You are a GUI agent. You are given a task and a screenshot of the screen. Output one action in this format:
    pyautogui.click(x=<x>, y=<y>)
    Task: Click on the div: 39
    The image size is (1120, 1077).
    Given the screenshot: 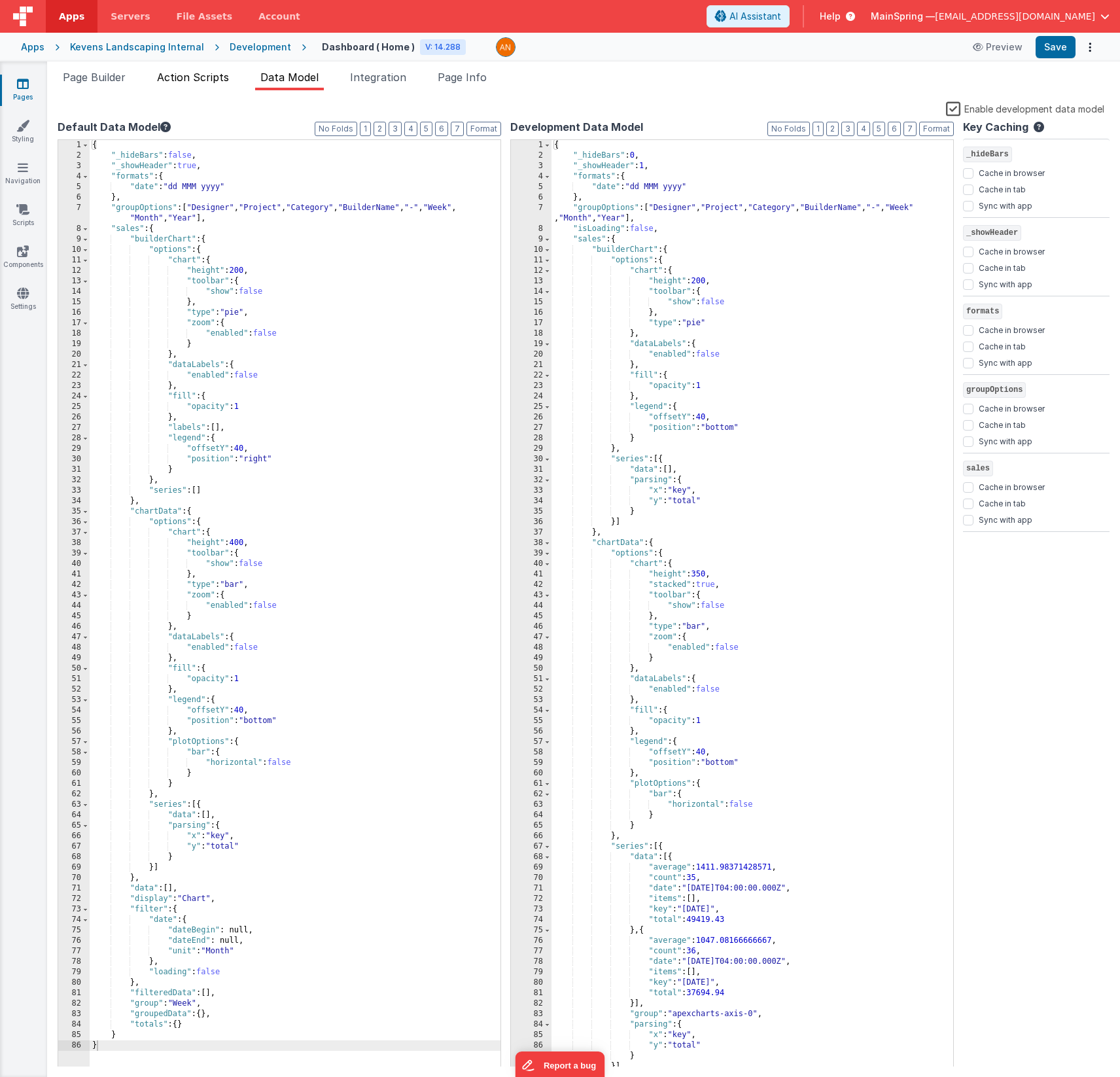 What is the action you would take?
    pyautogui.click(x=74, y=553)
    